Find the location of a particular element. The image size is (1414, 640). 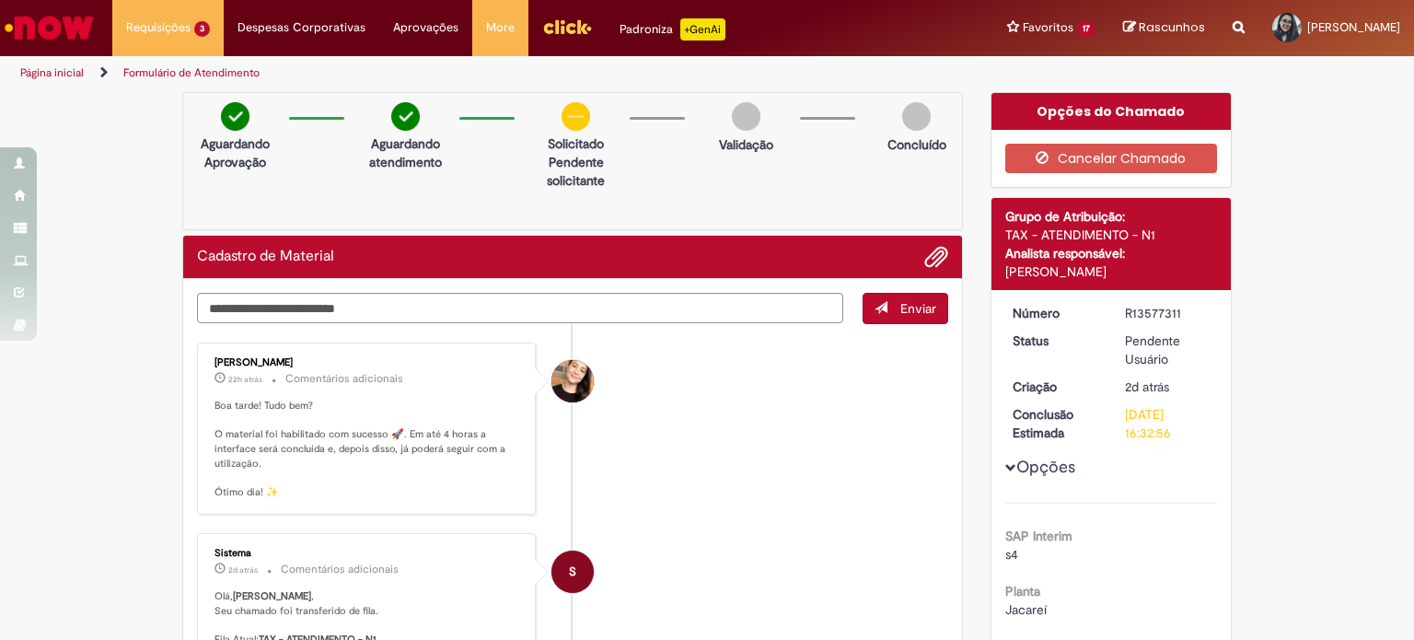

button: Enviar is located at coordinates (905, 308).